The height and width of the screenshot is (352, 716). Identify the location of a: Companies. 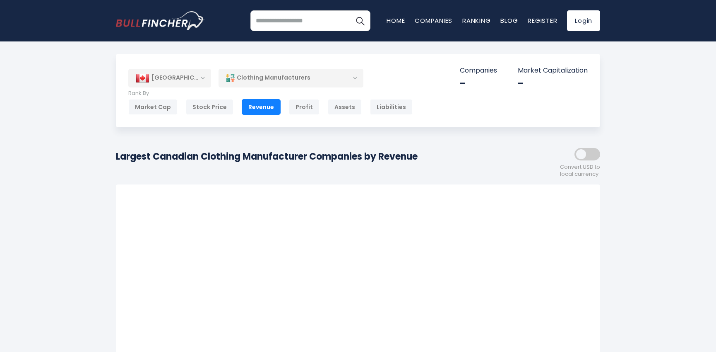
(434, 20).